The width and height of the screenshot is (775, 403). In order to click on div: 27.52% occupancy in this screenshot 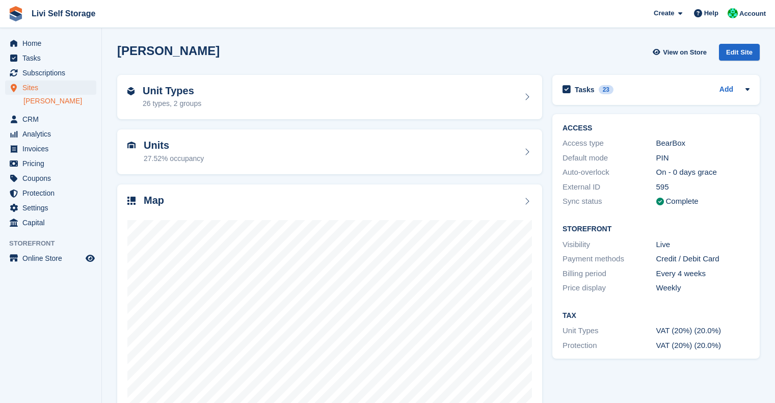, I will do `click(174, 158)`.